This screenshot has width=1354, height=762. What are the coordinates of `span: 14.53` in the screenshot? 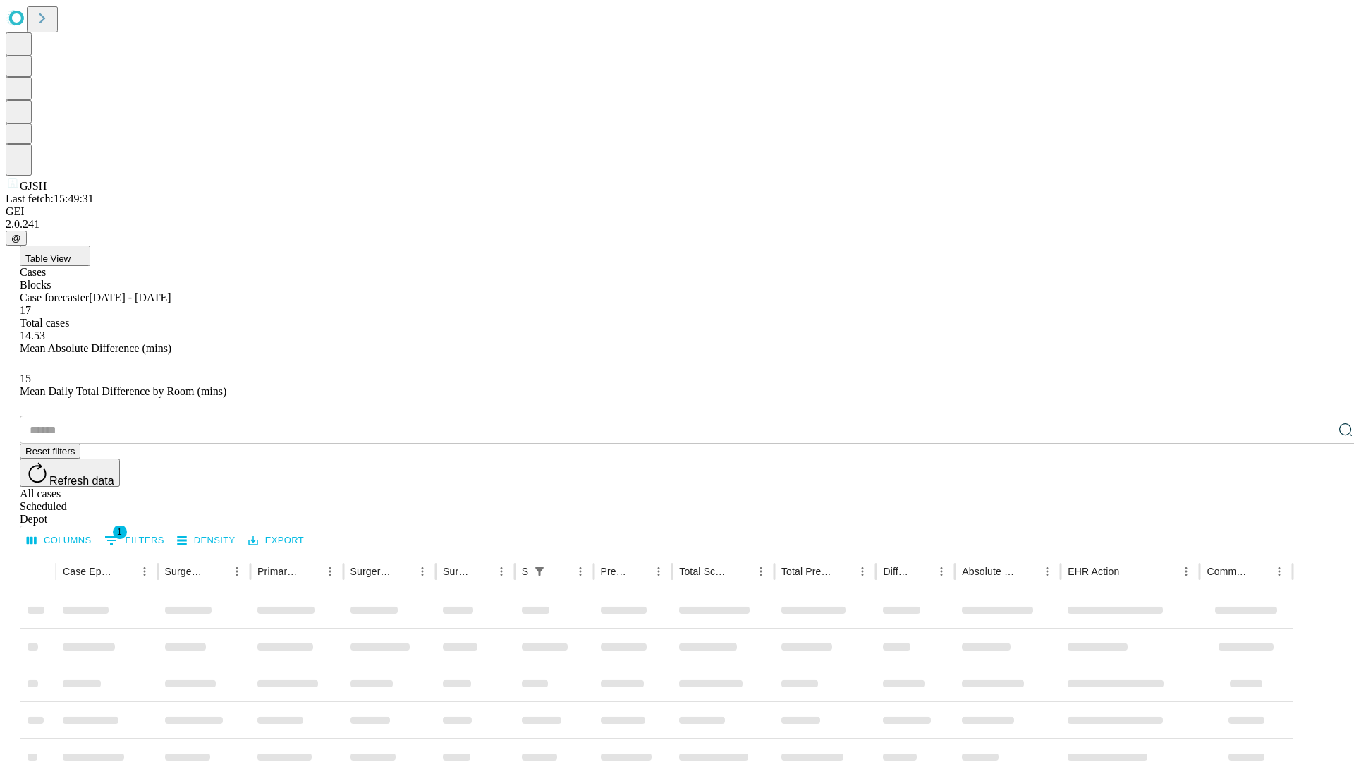 It's located at (32, 335).